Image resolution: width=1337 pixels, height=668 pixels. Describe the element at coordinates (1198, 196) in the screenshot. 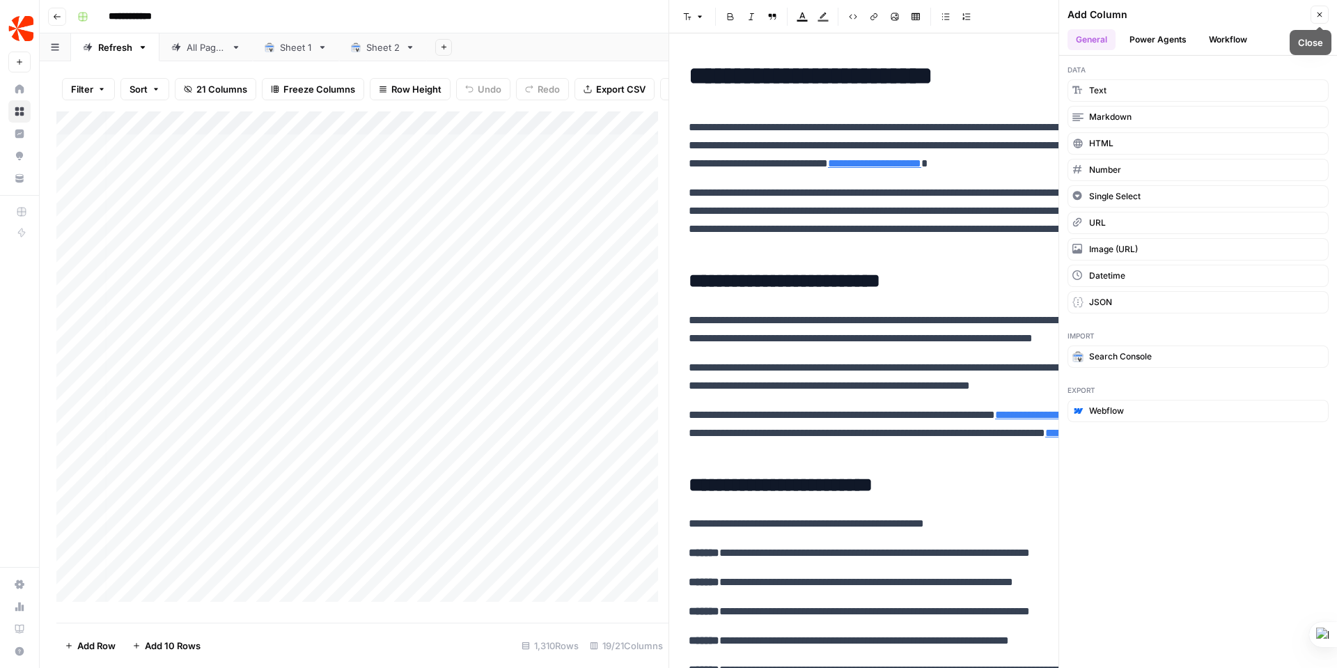

I see `button: Single Select` at that location.